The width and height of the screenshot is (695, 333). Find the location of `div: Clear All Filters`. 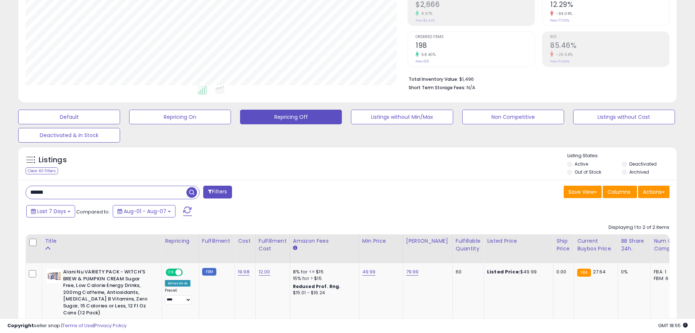

div: Clear All Filters is located at coordinates (42, 170).